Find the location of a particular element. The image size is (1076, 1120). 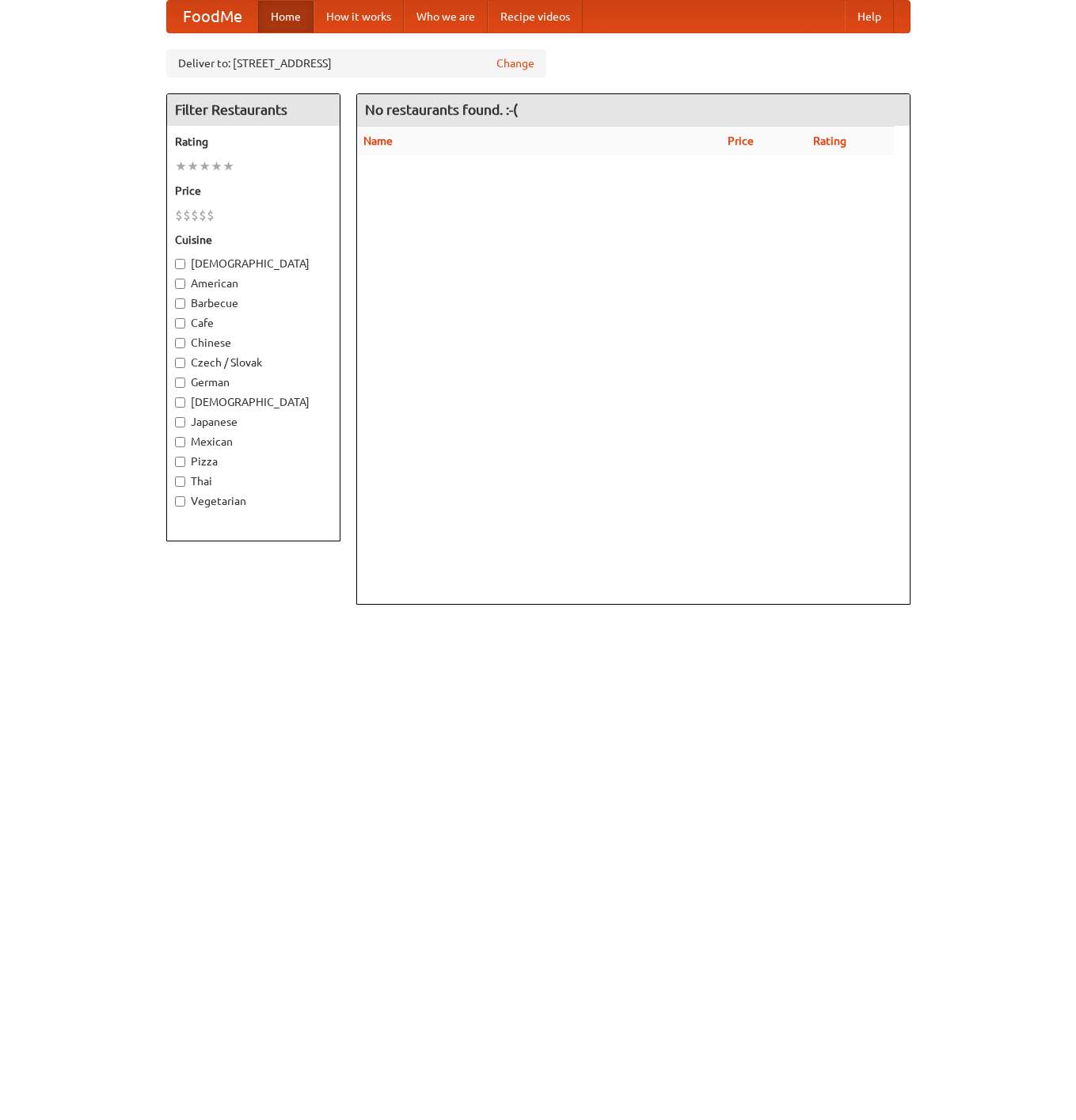

label: Pizza is located at coordinates (253, 462).